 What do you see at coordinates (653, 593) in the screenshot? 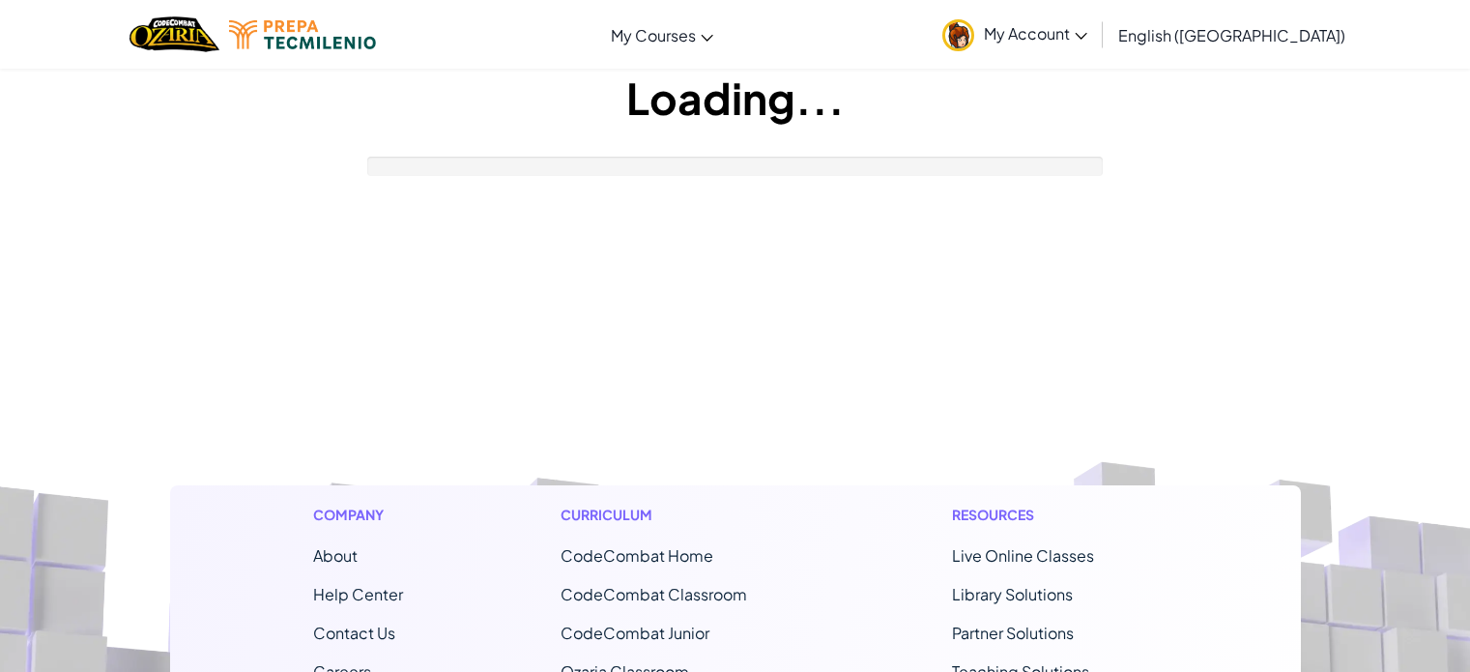
I see `a: CodeCombat Classroom` at bounding box center [653, 593].